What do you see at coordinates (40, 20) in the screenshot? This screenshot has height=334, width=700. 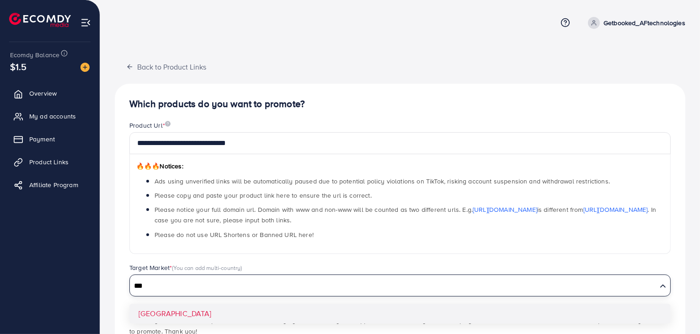 I see `img: logo` at bounding box center [40, 20].